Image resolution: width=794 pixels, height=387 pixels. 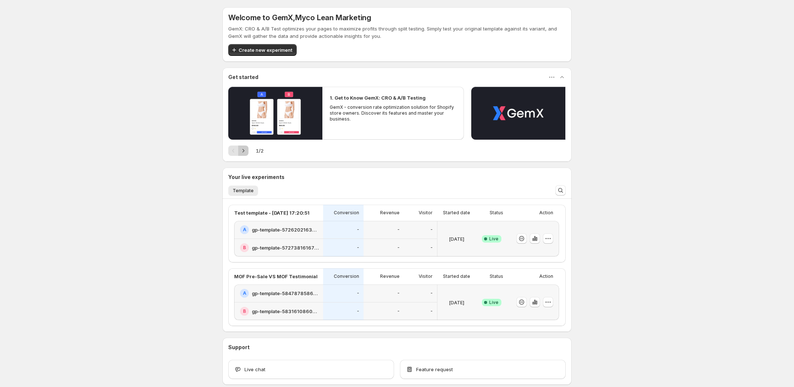 What do you see at coordinates (285, 311) in the screenshot?
I see `h2: gp-template-583161086019109489` at bounding box center [285, 311].